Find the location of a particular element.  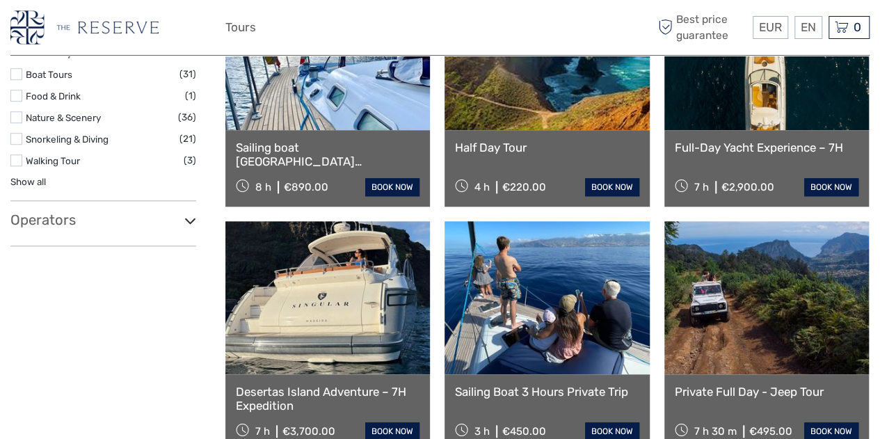

a: Nature & Scenery is located at coordinates (63, 118).